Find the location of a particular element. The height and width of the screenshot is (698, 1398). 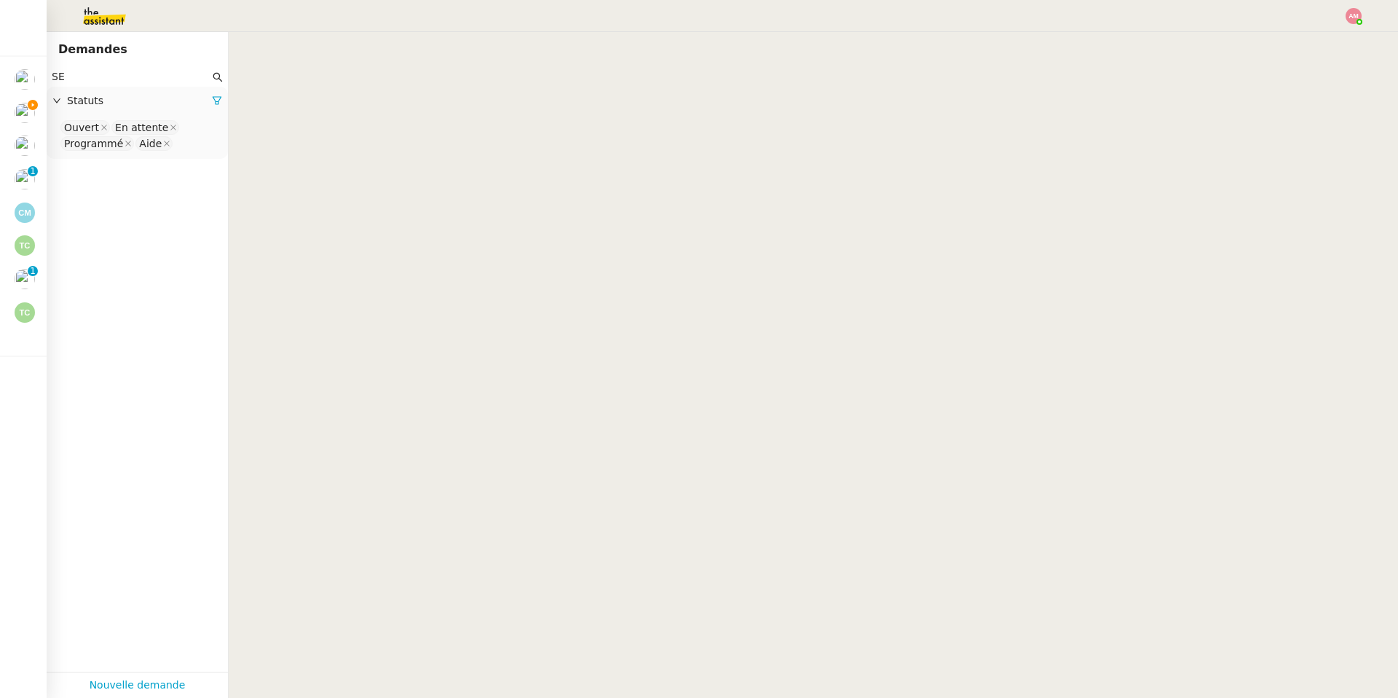

div: Statuts is located at coordinates (137, 101).